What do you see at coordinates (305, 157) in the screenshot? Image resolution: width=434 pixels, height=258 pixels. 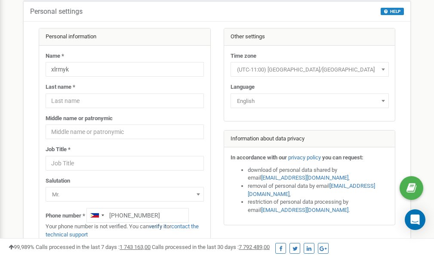 I see `a: privacy policy` at bounding box center [305, 157].